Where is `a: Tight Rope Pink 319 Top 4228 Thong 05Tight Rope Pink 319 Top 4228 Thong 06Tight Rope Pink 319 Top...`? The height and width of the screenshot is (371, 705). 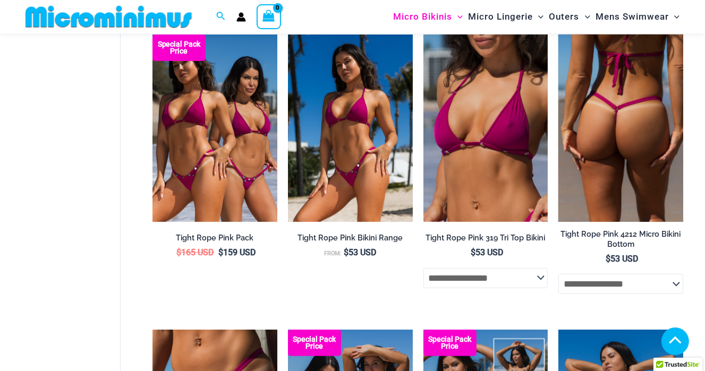
a: Tight Rope Pink 319 Top 4228 Thong 05Tight Rope Pink 319 Top 4228 Thong 06Tight Rope Pink 319 Top... is located at coordinates (350, 128).